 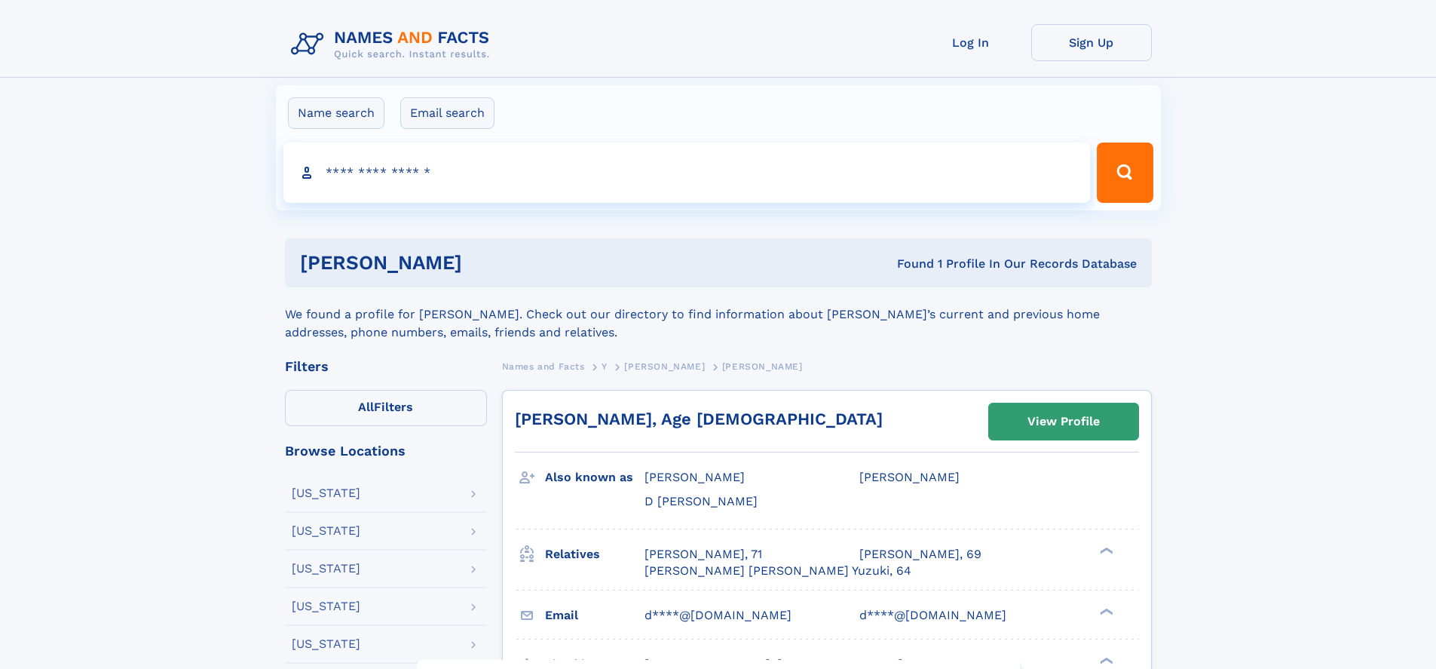 I want to click on h3: Email, so click(x=595, y=615).